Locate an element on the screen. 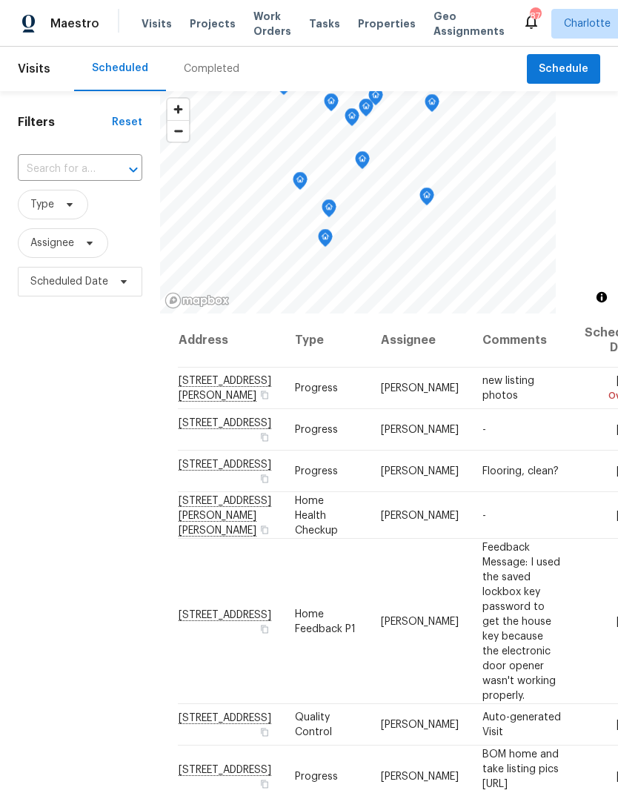 The width and height of the screenshot is (618, 793). th: Comments is located at coordinates (522, 340).